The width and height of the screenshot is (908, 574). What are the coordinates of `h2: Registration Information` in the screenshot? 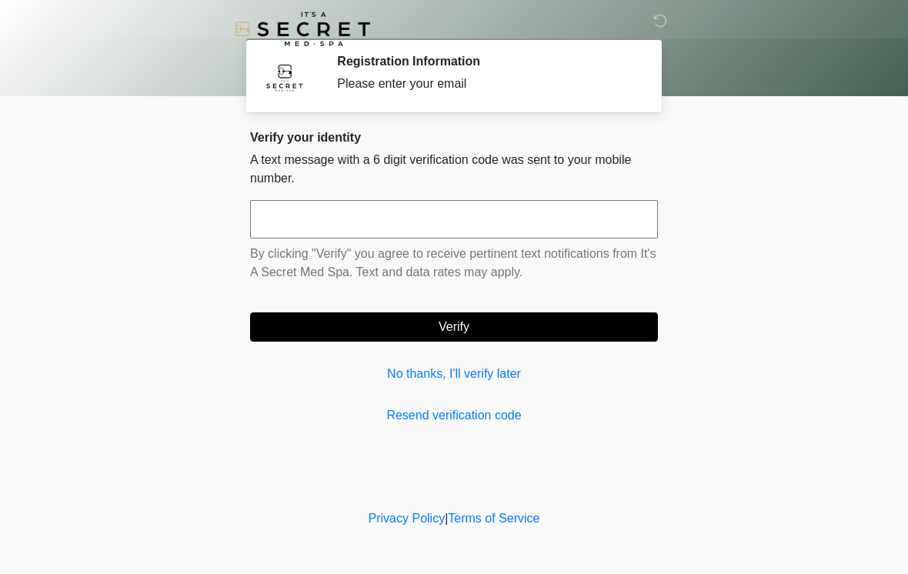 It's located at (485, 61).